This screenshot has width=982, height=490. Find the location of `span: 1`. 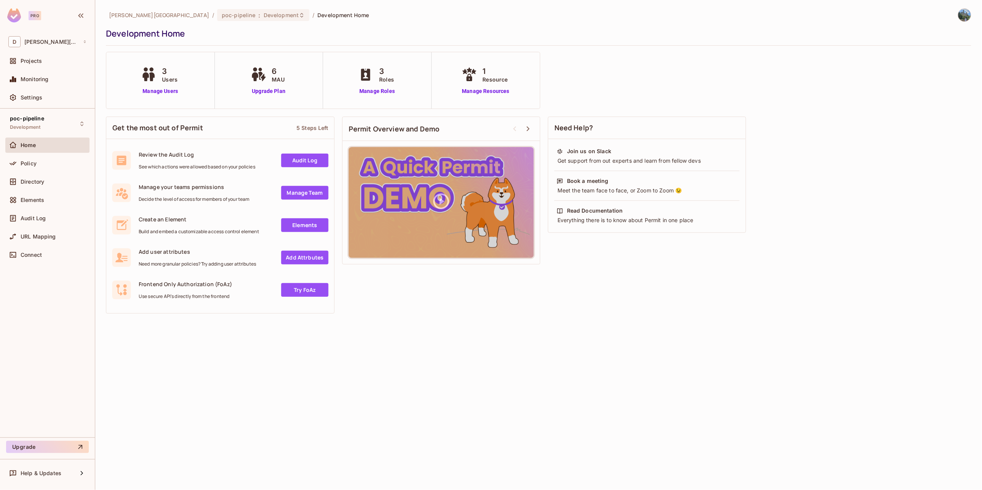

span: 1 is located at coordinates (495, 71).